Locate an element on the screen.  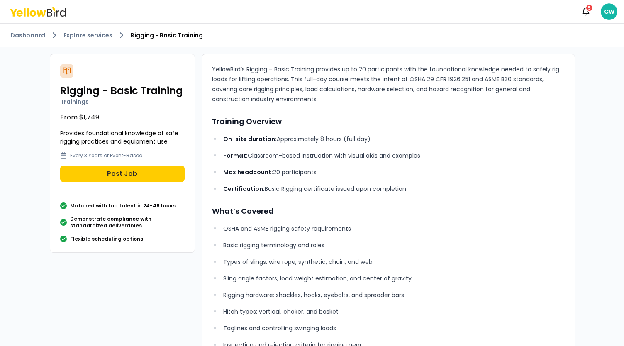
p: Basic rigging terminology and roles is located at coordinates (394, 245).